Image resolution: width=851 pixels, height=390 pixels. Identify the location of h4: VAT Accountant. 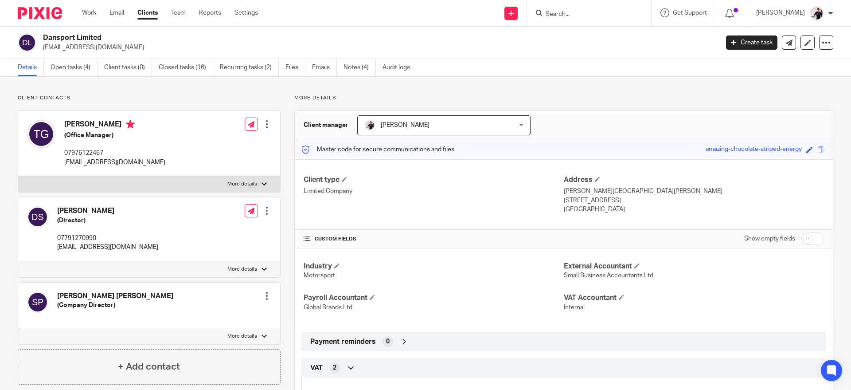
(694, 297).